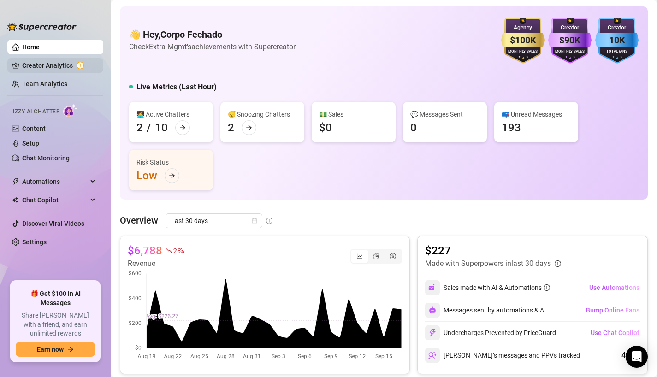 This screenshot has height=377, width=657. I want to click on h5: Live Metrics (Last Hour), so click(176, 87).